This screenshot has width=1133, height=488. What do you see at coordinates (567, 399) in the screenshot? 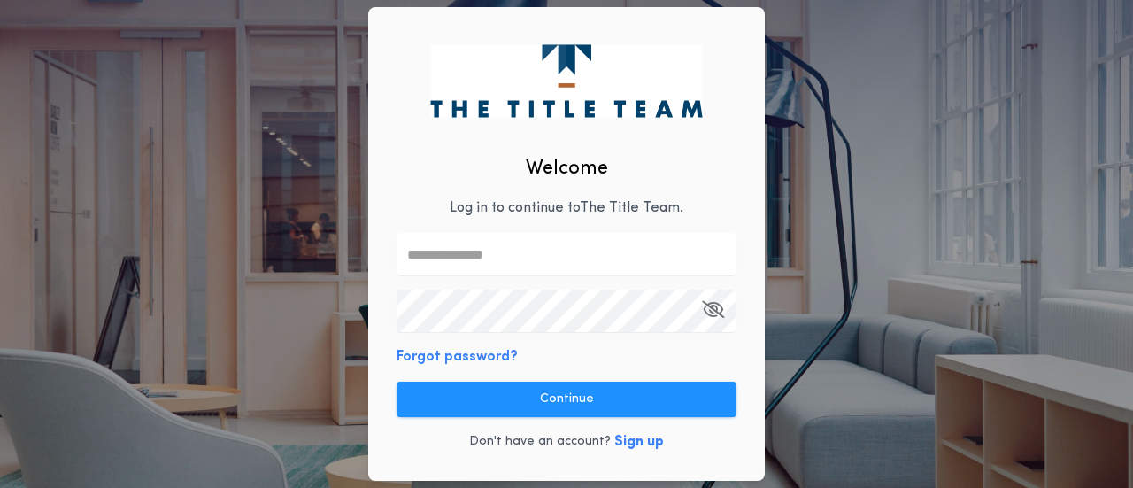
I see `button: Continue` at bounding box center [567, 399].